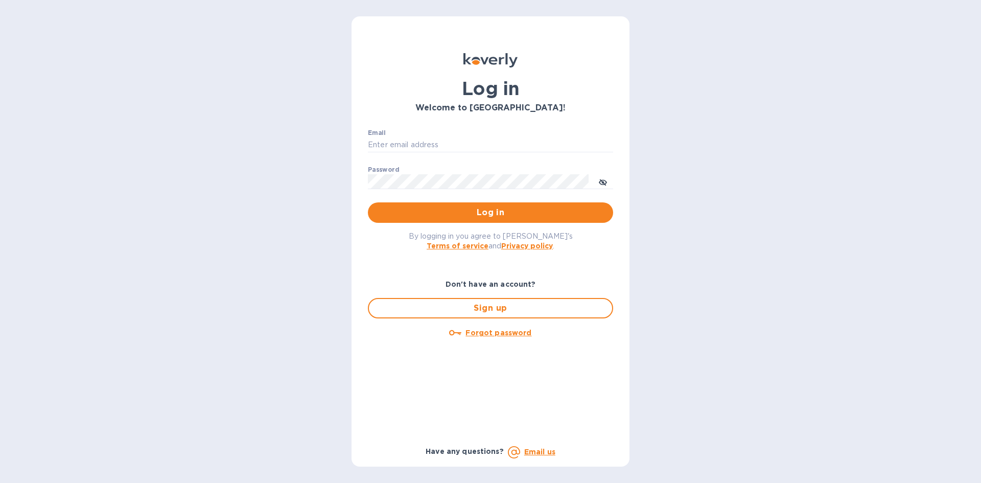 This screenshot has width=981, height=483. What do you see at coordinates (457, 246) in the screenshot?
I see `a: Terms of service` at bounding box center [457, 246].